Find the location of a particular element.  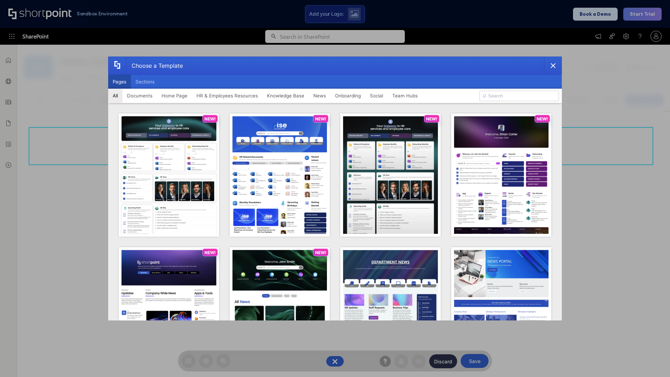

button: HR & Employees Resources is located at coordinates (227, 96).